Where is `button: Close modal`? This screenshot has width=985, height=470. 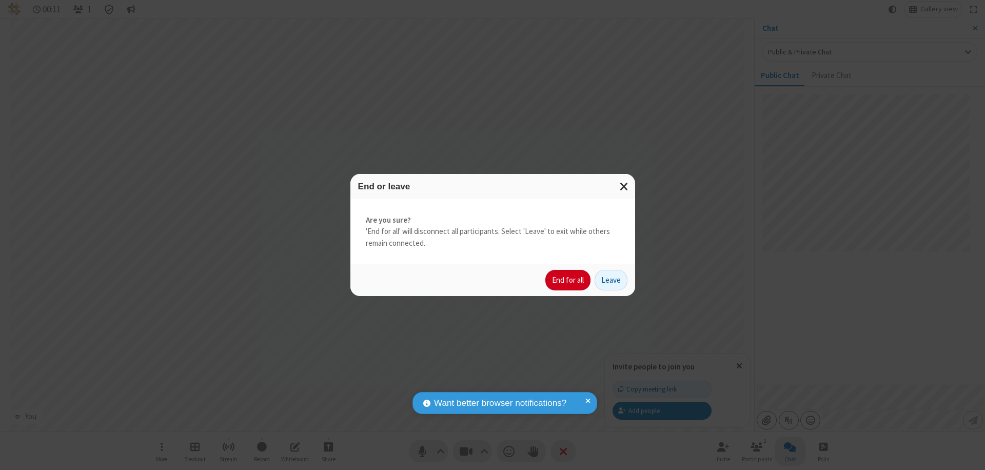 button: Close modal is located at coordinates (624, 186).